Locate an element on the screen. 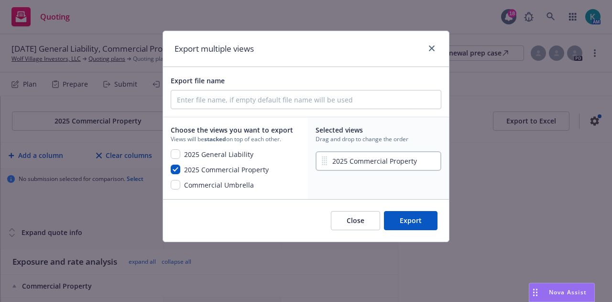 This screenshot has height=302, width=612. button: Export is located at coordinates (411, 221).